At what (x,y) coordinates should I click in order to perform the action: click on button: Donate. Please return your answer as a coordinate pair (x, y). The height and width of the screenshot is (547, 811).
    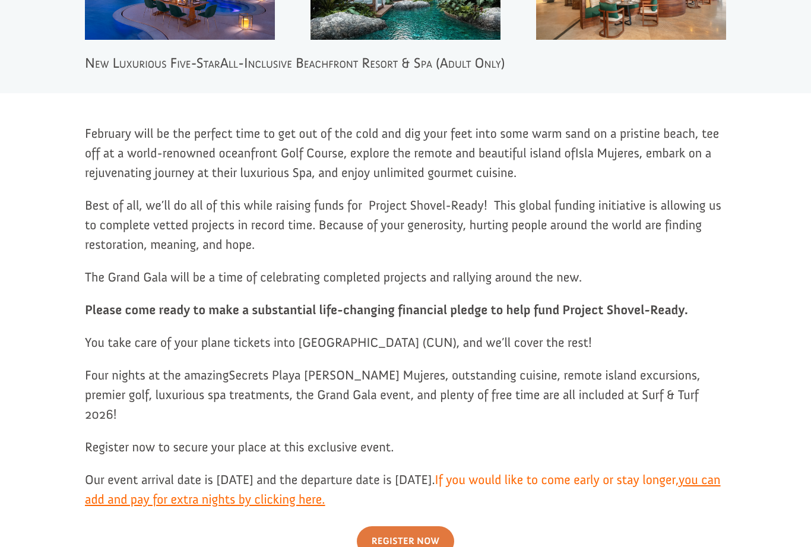
    Looking at the image, I should click on (194, 34).